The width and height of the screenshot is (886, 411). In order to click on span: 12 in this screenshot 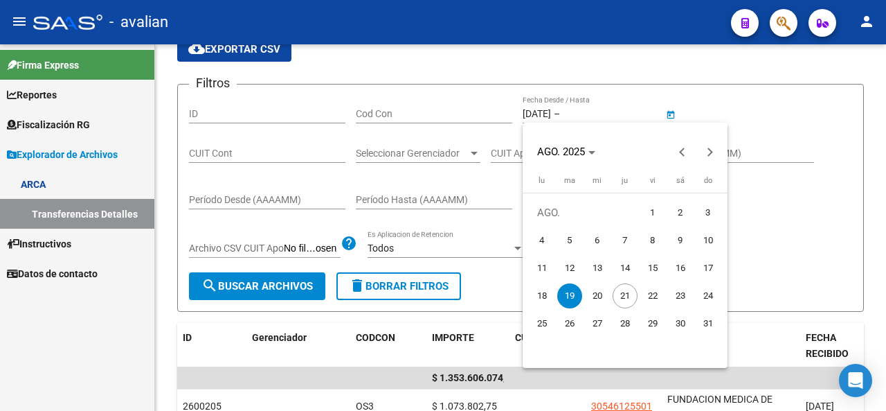, I will do `click(570, 268)`.